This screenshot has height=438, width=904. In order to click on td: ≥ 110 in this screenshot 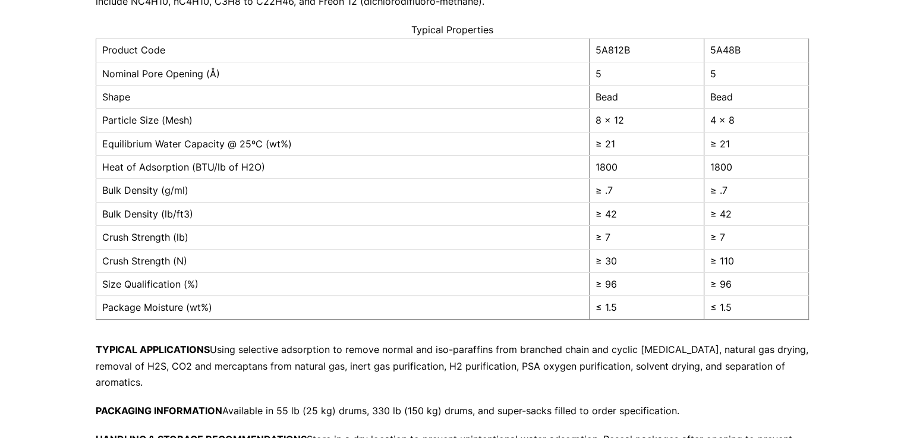, I will do `click(756, 260)`.